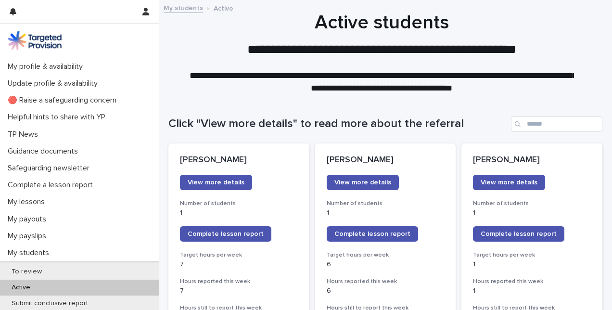 Image resolution: width=612 pixels, height=310 pixels. What do you see at coordinates (52, 185) in the screenshot?
I see `p: Complete a lesson report` at bounding box center [52, 185].